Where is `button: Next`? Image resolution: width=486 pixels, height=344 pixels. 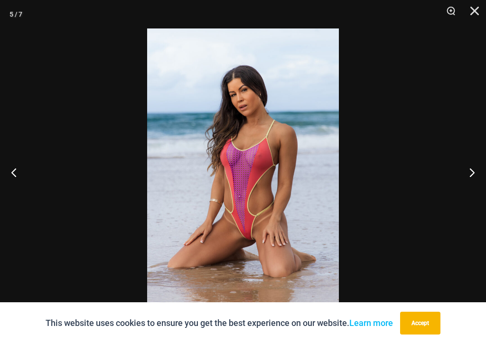
button: Next is located at coordinates (468, 172).